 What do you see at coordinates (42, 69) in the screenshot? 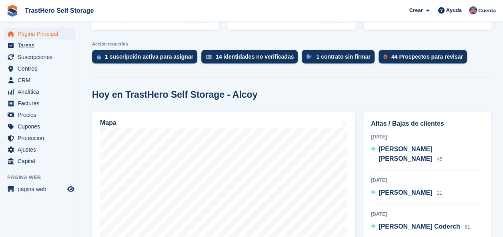
I see `span: Centros` at bounding box center [42, 69].